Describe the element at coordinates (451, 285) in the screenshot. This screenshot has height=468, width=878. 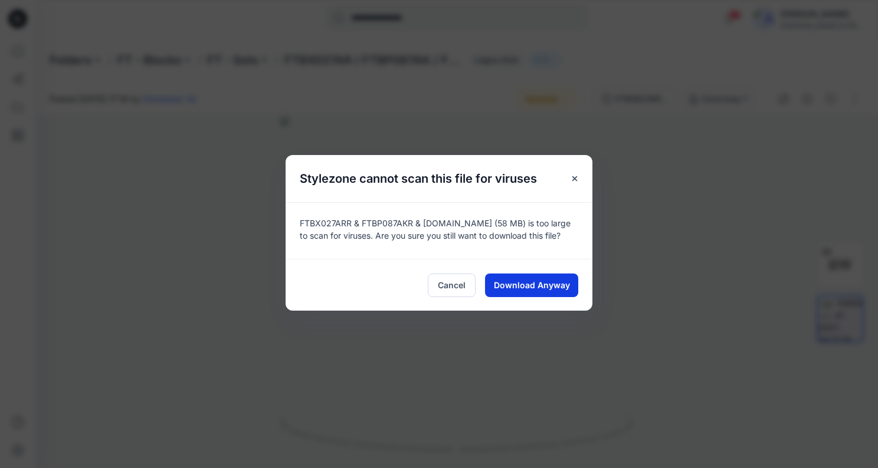
I see `span: Cancel` at that location.